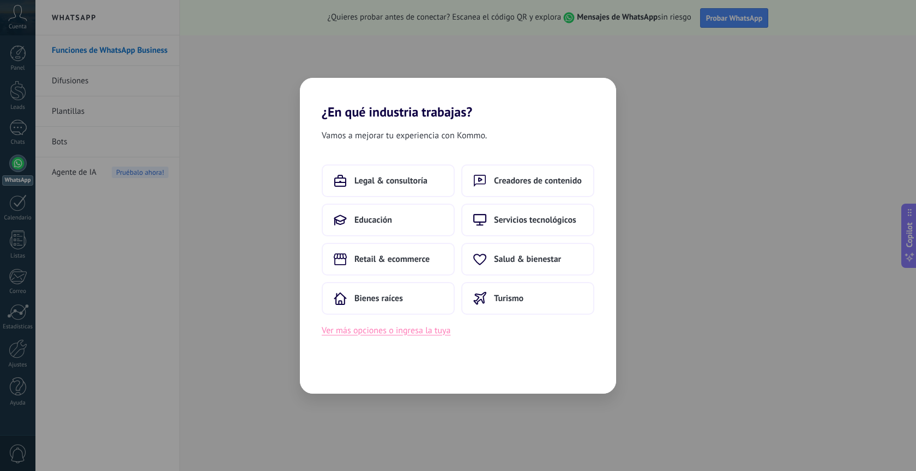 The image size is (916, 471). What do you see at coordinates (528, 299) in the screenshot?
I see `button: Turismo` at bounding box center [528, 299].